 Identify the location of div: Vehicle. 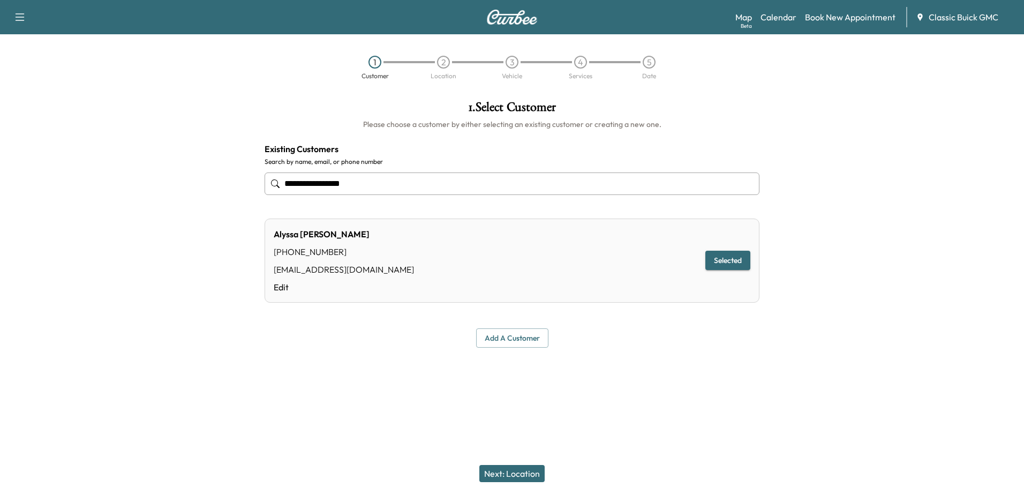
(512, 76).